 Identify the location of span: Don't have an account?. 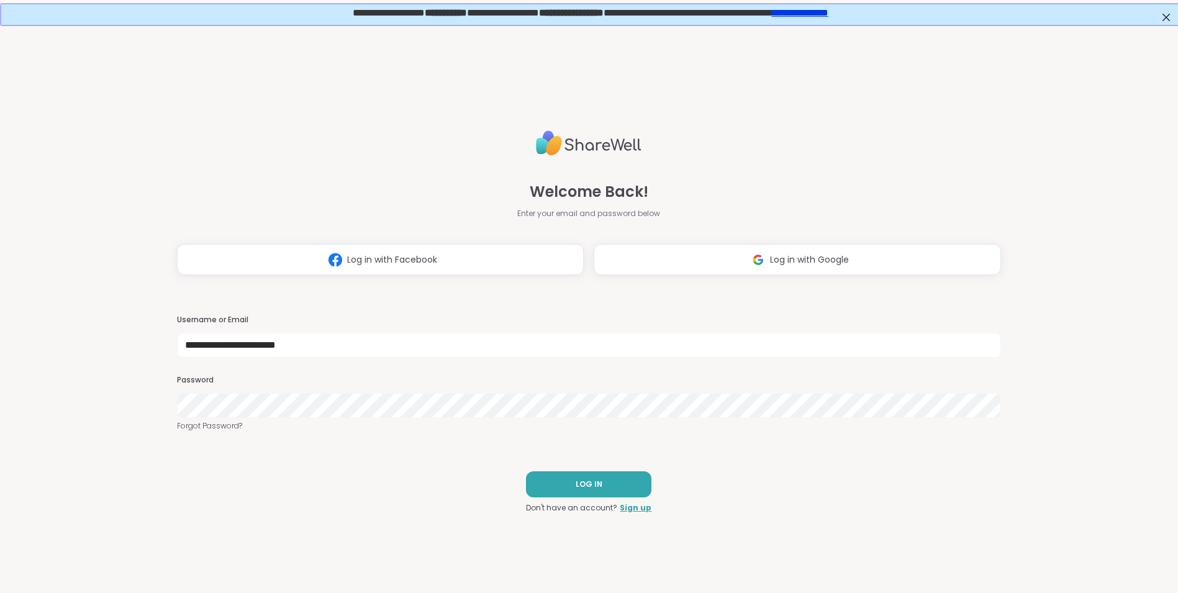
(572, 508).